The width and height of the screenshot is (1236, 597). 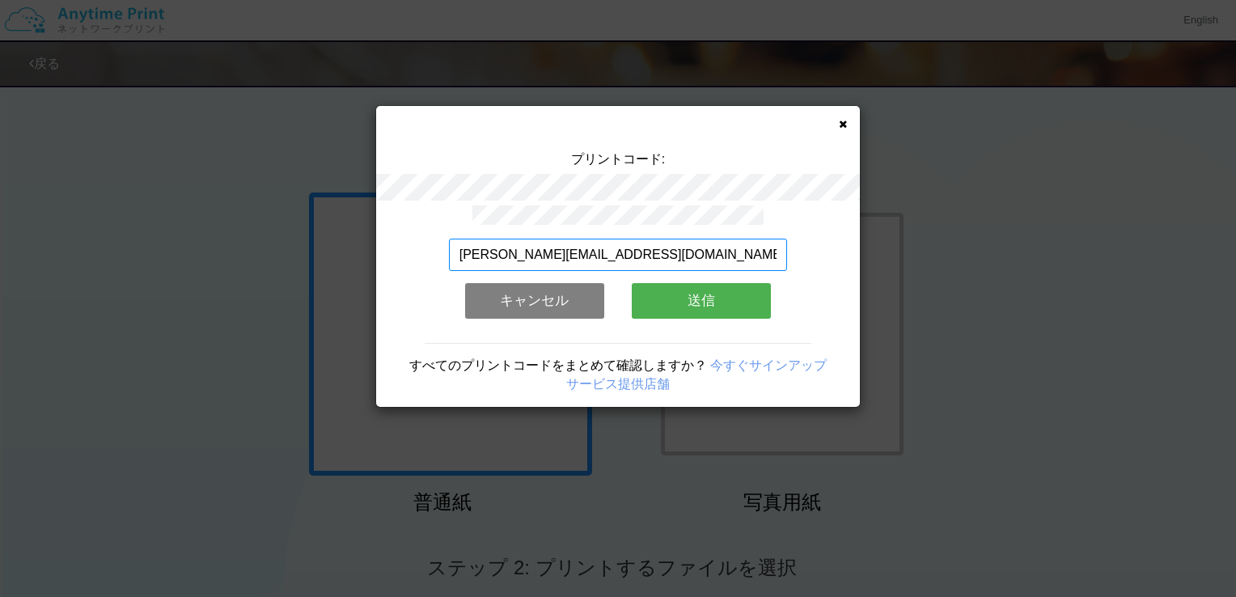 I want to click on input: メールアドレス, so click(x=618, y=255).